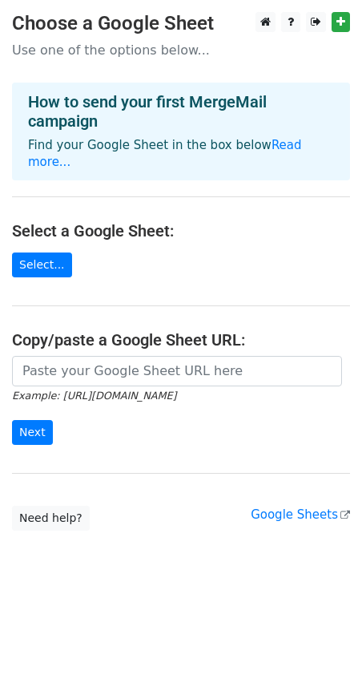 The width and height of the screenshot is (362, 691). I want to click on p: Find your Google Sheet in the box below, so click(181, 154).